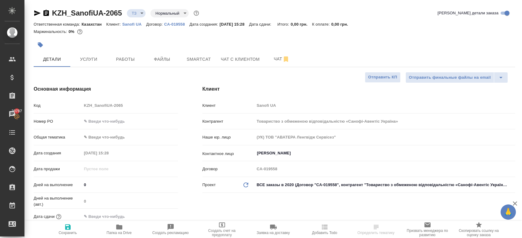 This screenshot has width=522, height=238. I want to click on button: Создать рекламацию, so click(171, 230).